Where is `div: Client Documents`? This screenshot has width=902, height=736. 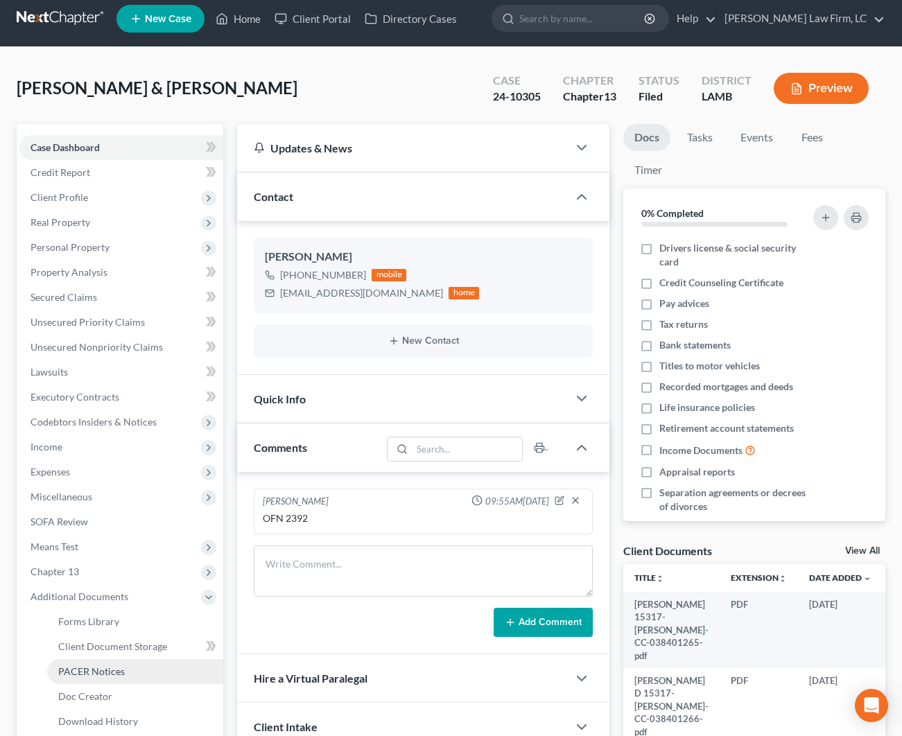 div: Client Documents is located at coordinates (667, 550).